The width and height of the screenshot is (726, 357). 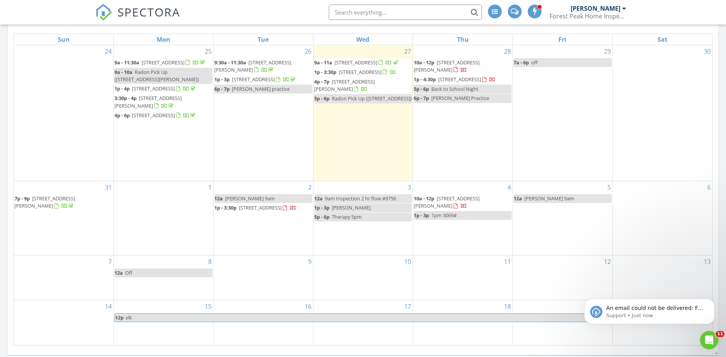 What do you see at coordinates (163, 277) in the screenshot?
I see `td: Go to September 8, 2025` at bounding box center [163, 277].